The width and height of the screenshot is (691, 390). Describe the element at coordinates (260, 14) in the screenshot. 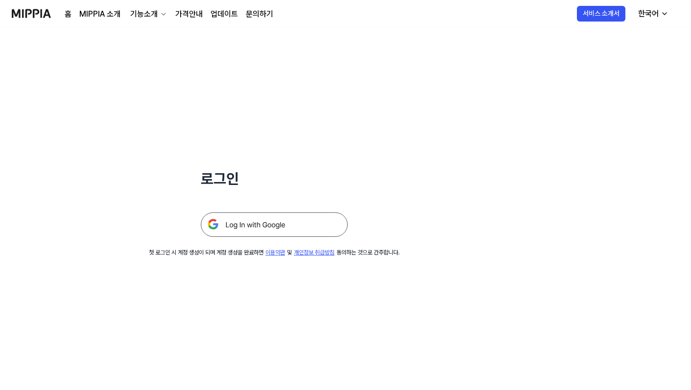

I see `a: 문의하기` at that location.